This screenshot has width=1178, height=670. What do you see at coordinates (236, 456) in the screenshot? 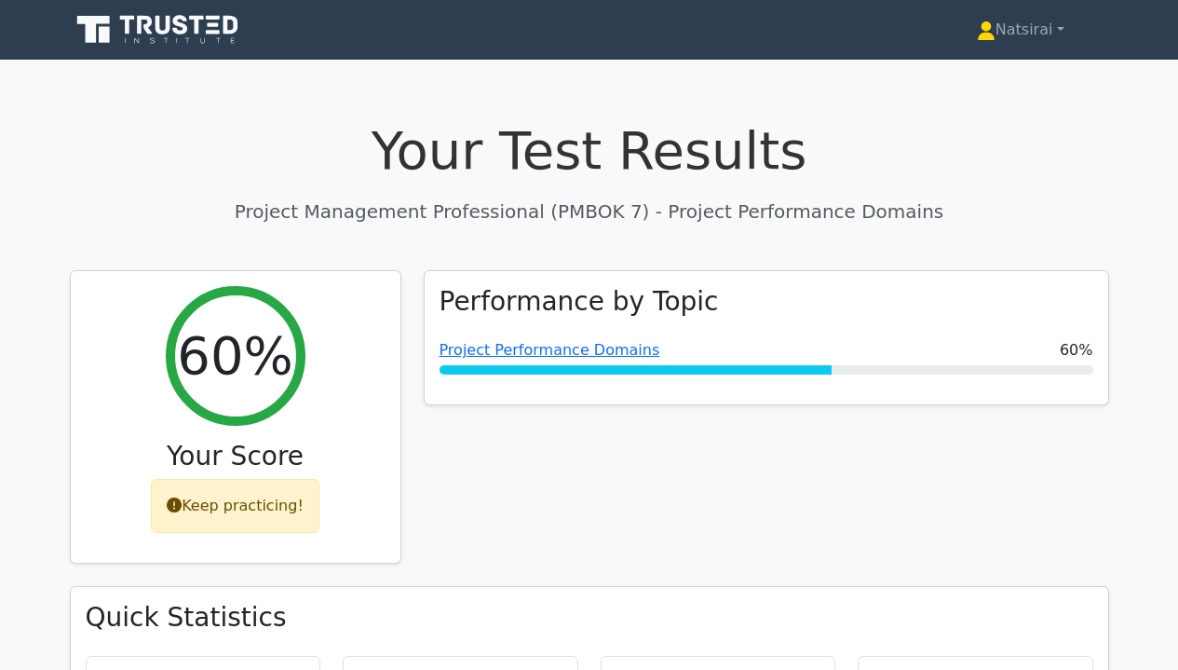
I see `h3: Your Score` at bounding box center [236, 456].